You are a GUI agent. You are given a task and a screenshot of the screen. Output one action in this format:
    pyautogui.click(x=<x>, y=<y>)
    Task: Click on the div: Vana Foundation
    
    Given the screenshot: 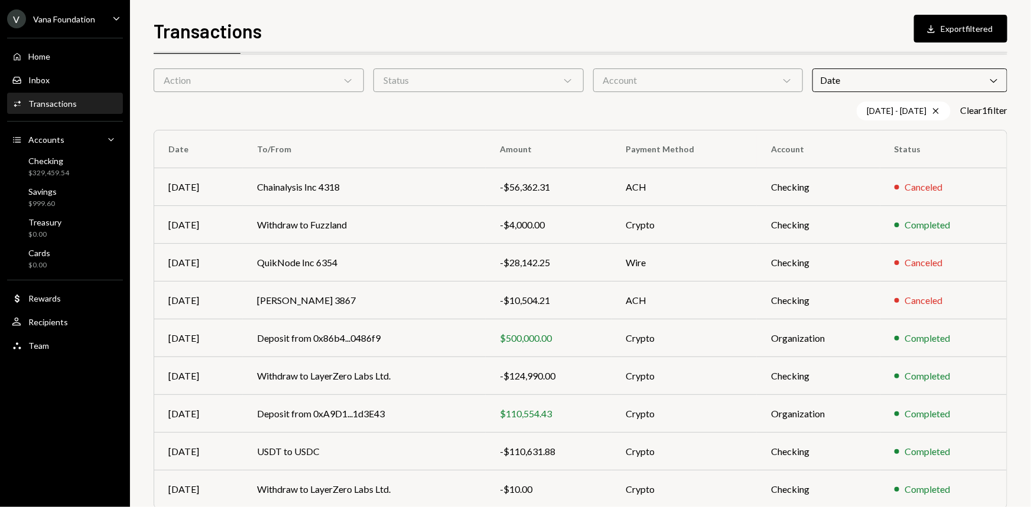 What is the action you would take?
    pyautogui.click(x=64, y=19)
    